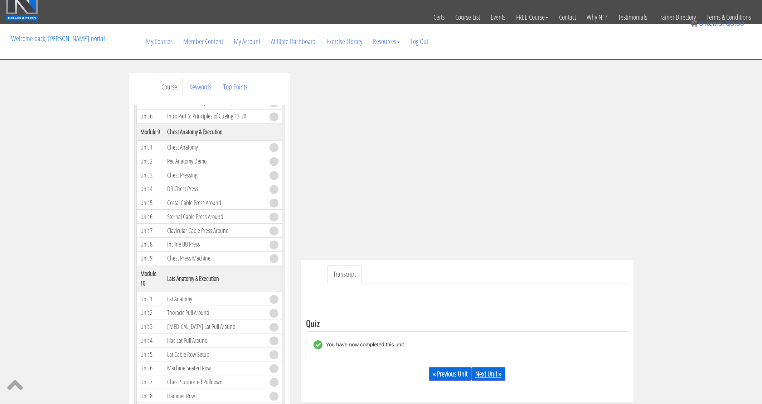 This screenshot has height=404, width=762. I want to click on td: Sternal Cable Press Around, so click(215, 216).